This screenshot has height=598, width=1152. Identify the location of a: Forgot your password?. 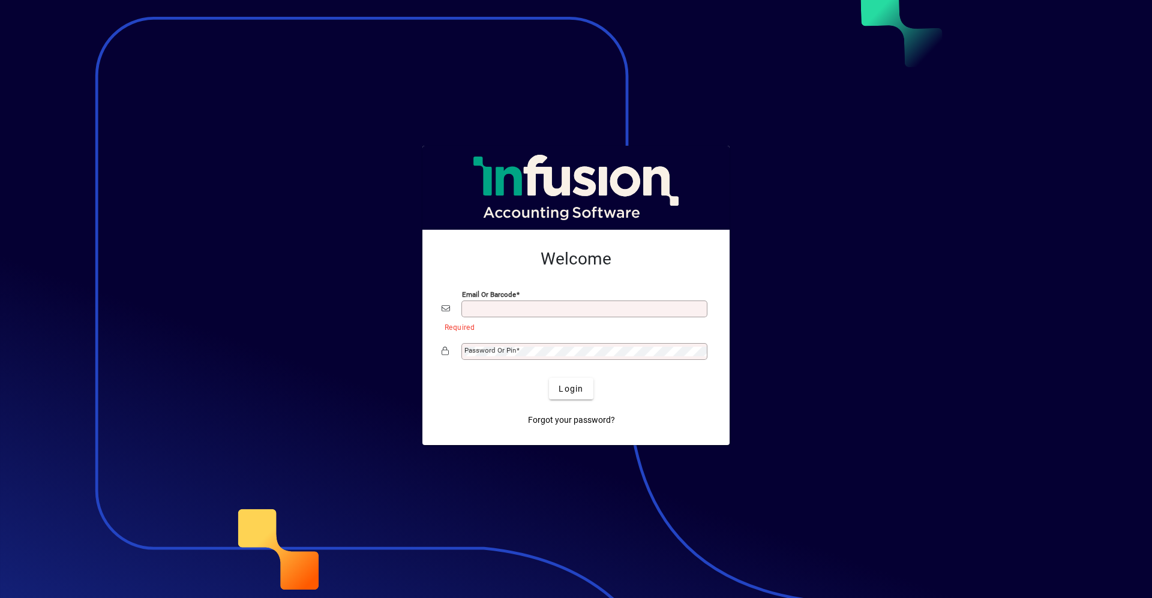
(571, 420).